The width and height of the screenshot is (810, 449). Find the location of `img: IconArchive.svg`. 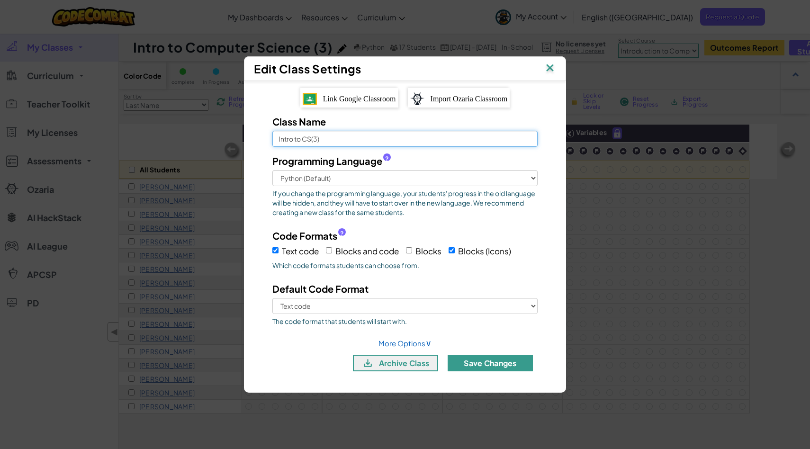

img: IconArchive.svg is located at coordinates (368, 363).